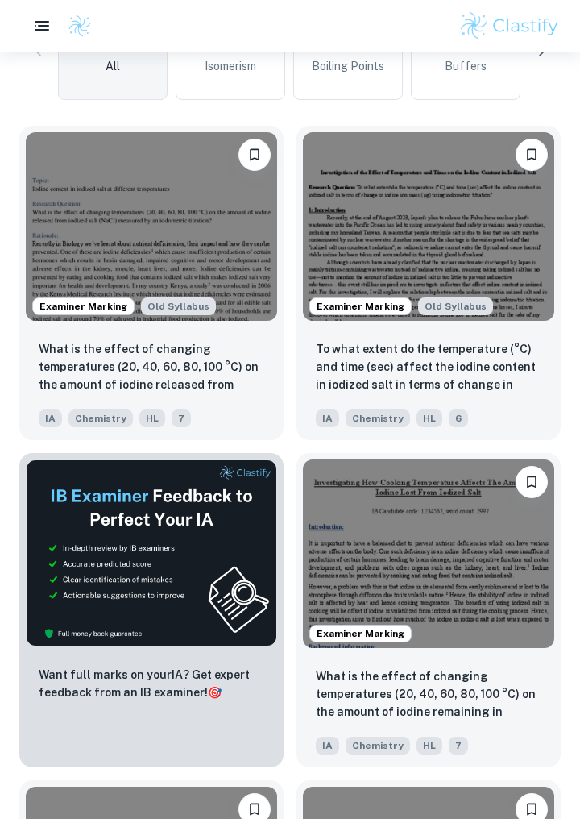 This screenshot has height=819, width=580. What do you see at coordinates (429, 695) in the screenshot?
I see `p: What is the effect of changing temperatures (20, 40, 60, 80, 100 °C) on the amount of iodine rema...` at bounding box center [429, 695].